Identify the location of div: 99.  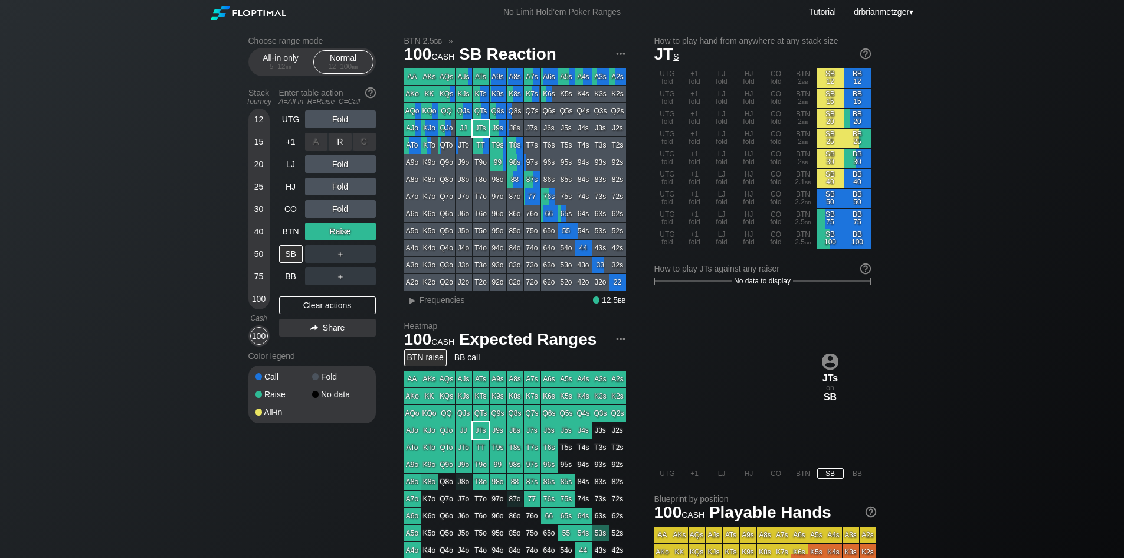
(498, 162).